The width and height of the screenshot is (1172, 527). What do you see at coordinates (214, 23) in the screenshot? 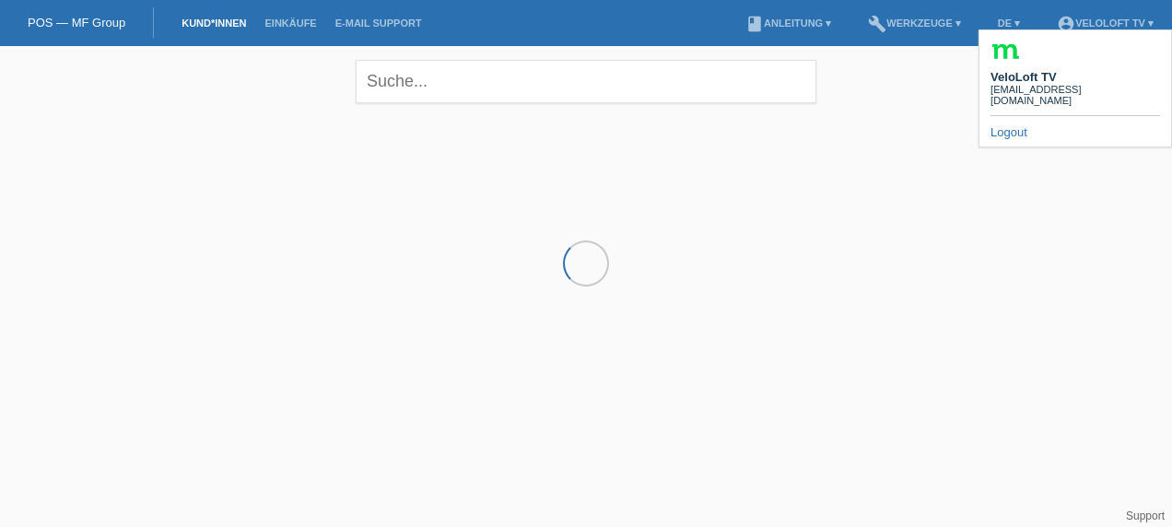
I see `a: Kund*innen` at bounding box center [214, 23].